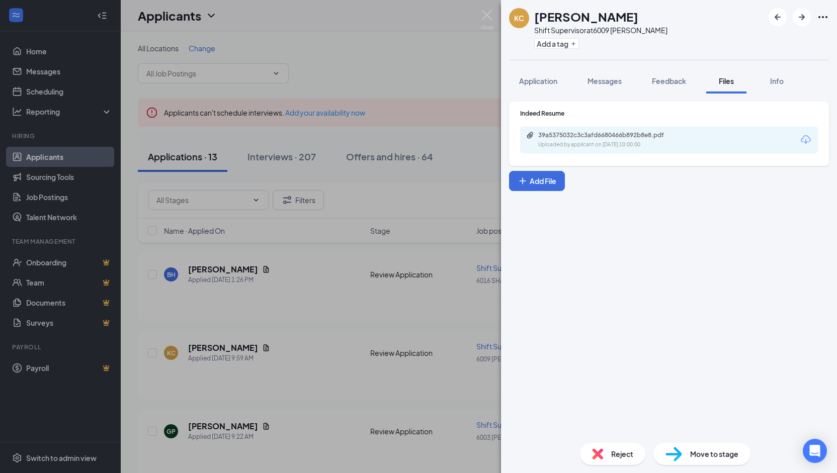 The image size is (837, 473). What do you see at coordinates (530, 135) in the screenshot?
I see `svg: Paperclip` at bounding box center [530, 135].